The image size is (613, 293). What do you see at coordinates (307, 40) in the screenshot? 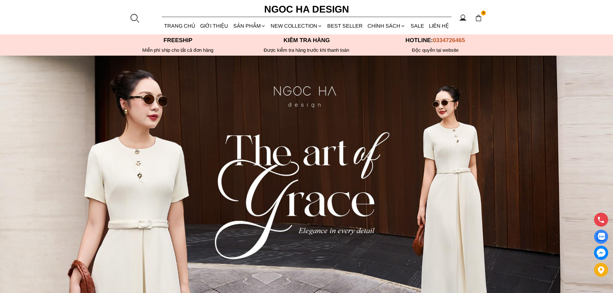
I see `font: Kiểm tra hàng` at bounding box center [307, 40].